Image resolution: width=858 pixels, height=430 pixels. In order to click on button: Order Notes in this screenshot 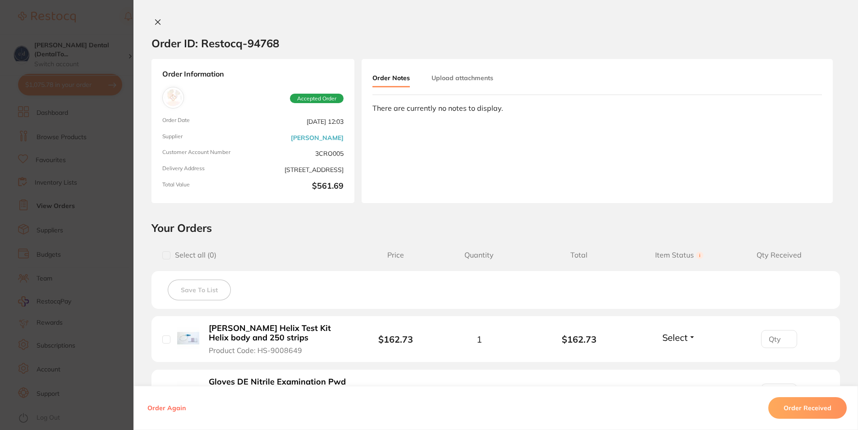, I will do `click(391, 78)`.